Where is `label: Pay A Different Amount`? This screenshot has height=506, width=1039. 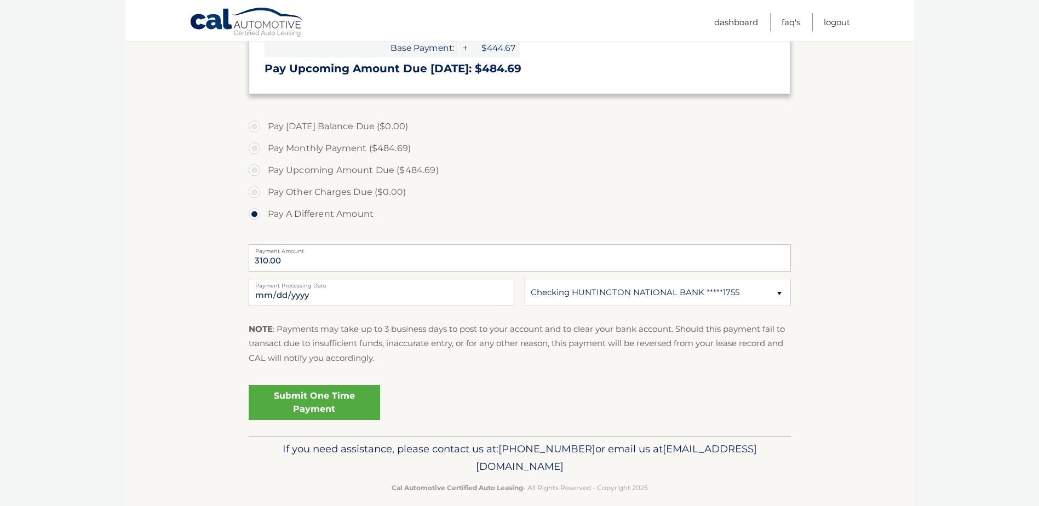
label: Pay A Different Amount is located at coordinates (520, 214).